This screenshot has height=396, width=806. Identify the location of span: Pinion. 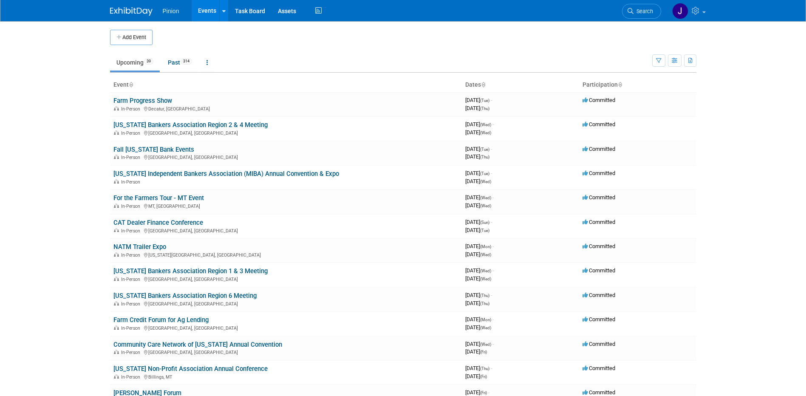
(171, 11).